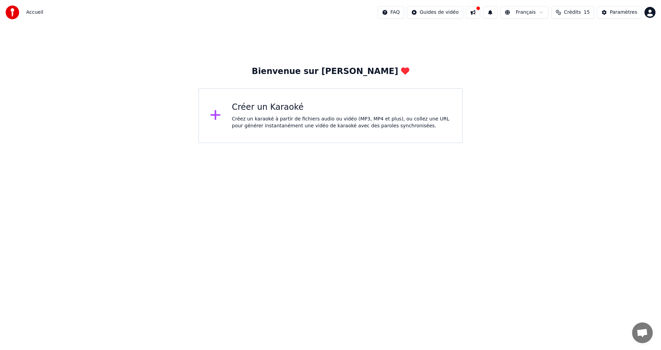  I want to click on img: youka, so click(12, 12).